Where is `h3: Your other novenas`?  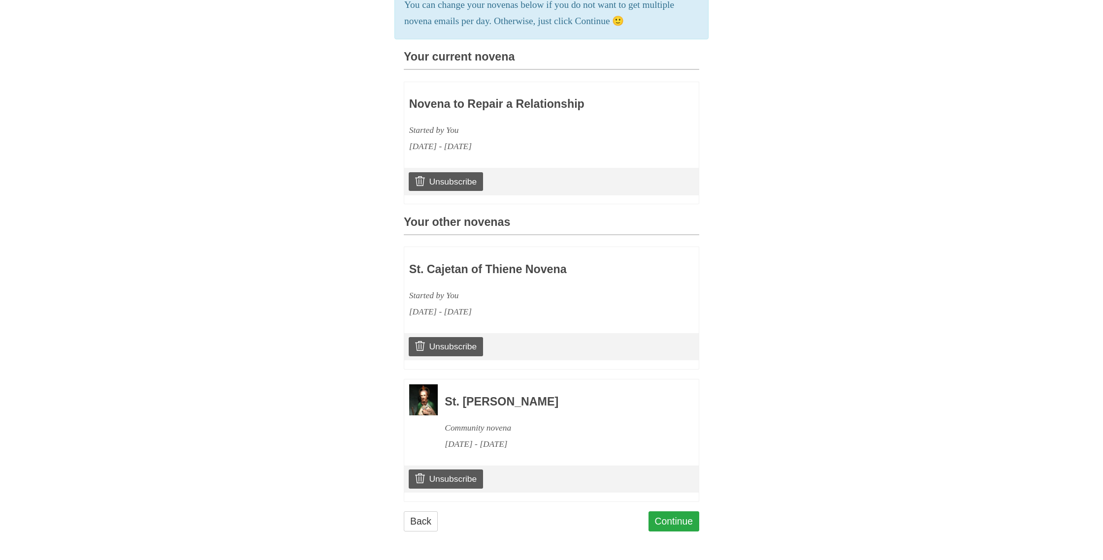 h3: Your other novenas is located at coordinates (552, 226).